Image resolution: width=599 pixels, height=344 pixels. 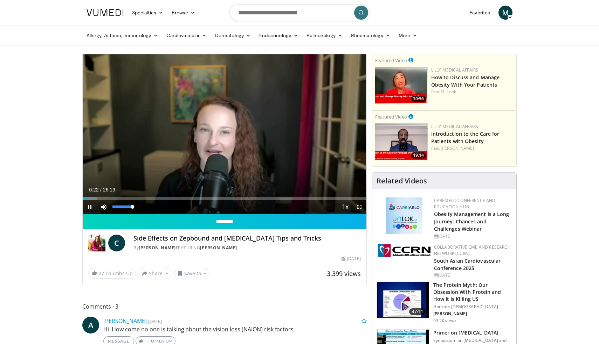 What do you see at coordinates (402, 85) in the screenshot?
I see `a: 30:56` at bounding box center [402, 85].